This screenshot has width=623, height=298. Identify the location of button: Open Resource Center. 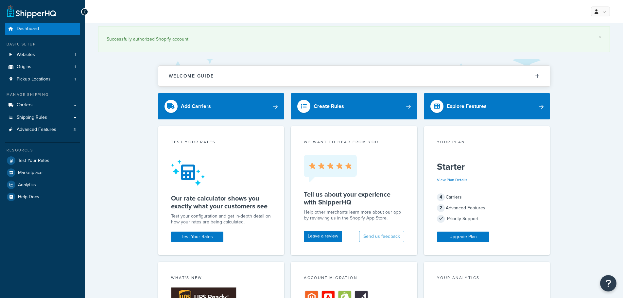
(608, 283).